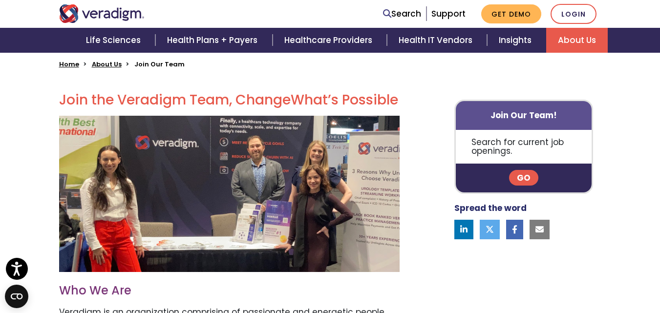 The height and width of the screenshot is (313, 660). I want to click on a: Veradigm logo, so click(102, 14).